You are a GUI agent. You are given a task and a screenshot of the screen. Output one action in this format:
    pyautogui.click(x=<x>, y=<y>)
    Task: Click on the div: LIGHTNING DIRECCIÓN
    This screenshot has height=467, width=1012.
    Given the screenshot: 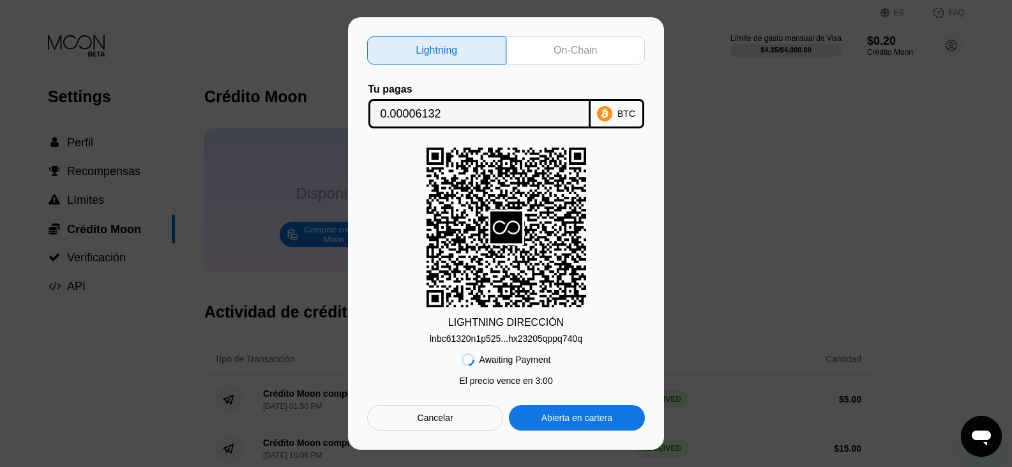 What is the action you would take?
    pyautogui.click(x=506, y=323)
    